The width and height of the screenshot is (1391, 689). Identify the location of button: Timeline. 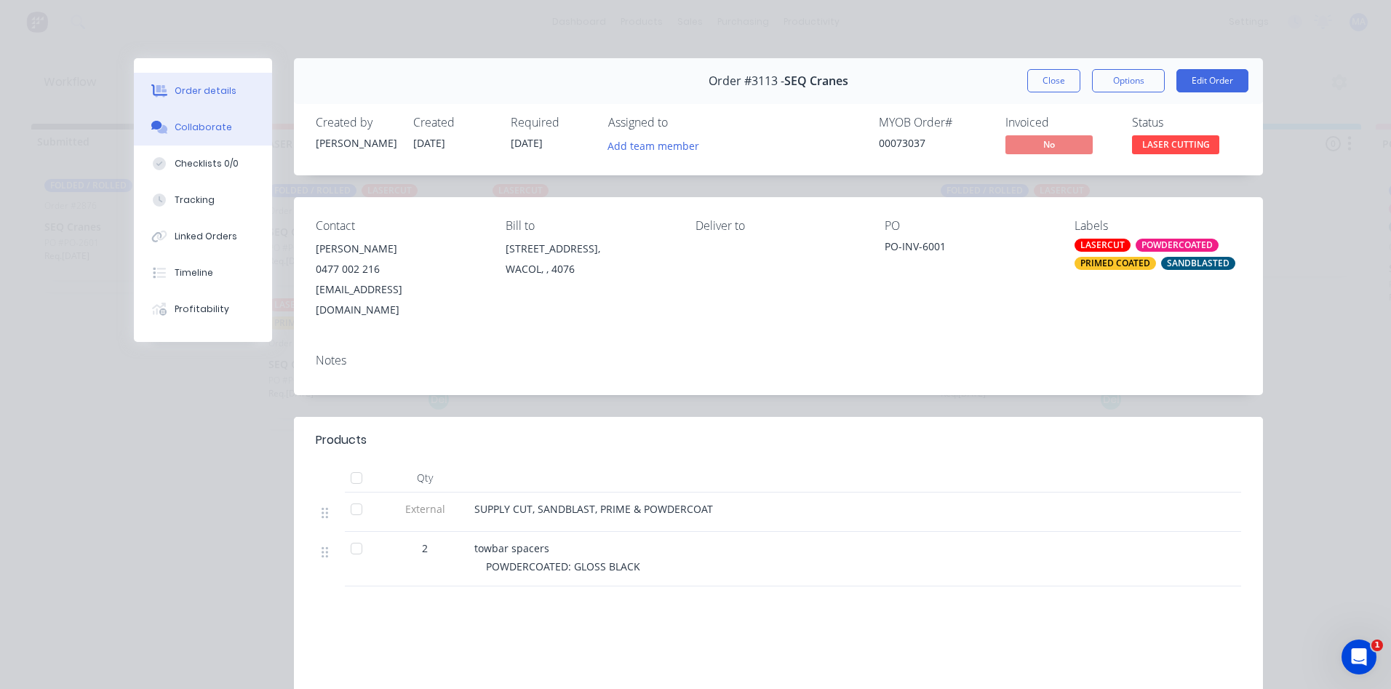
(203, 273).